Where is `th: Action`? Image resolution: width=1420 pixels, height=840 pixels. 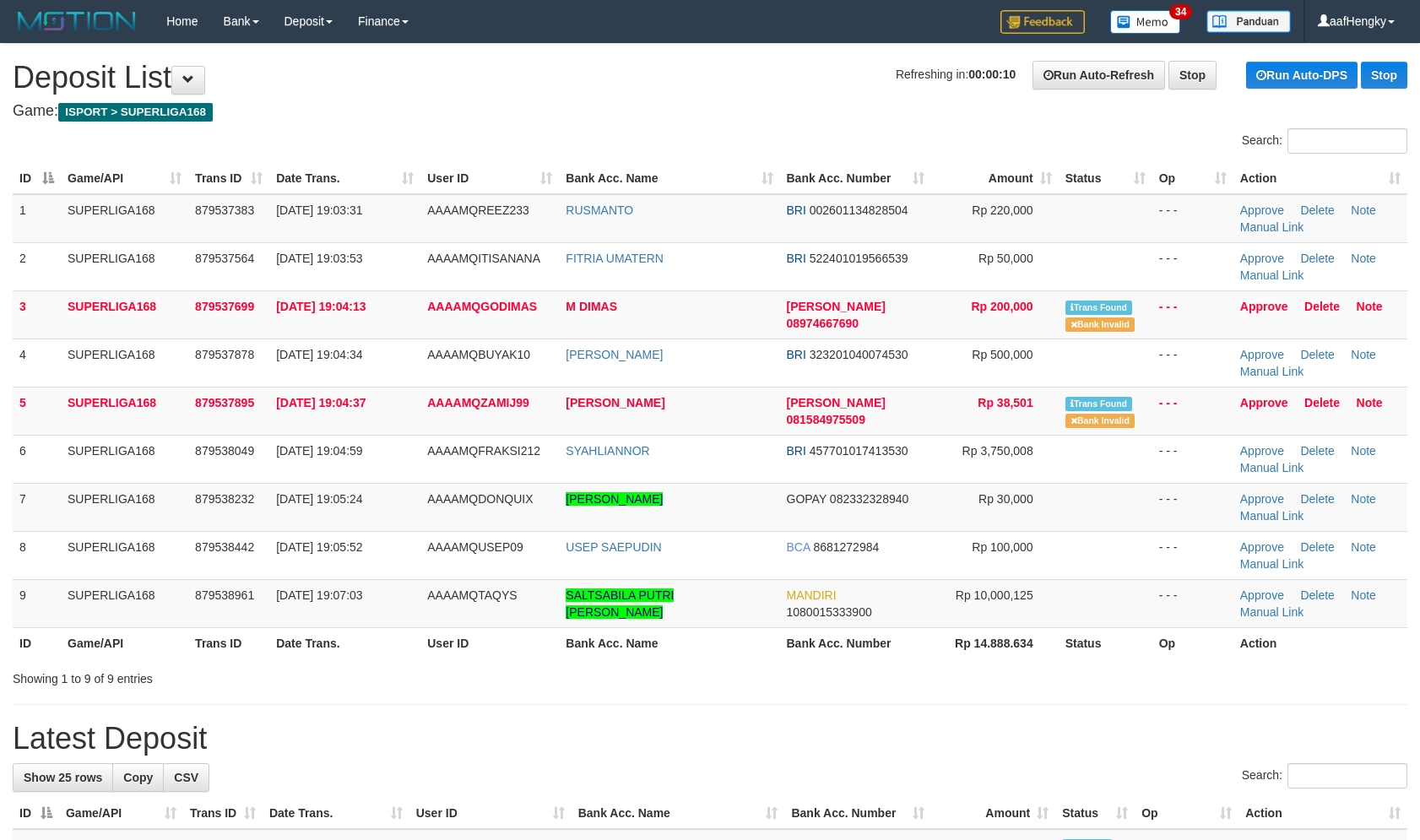
th: Action is located at coordinates (1320, 642).